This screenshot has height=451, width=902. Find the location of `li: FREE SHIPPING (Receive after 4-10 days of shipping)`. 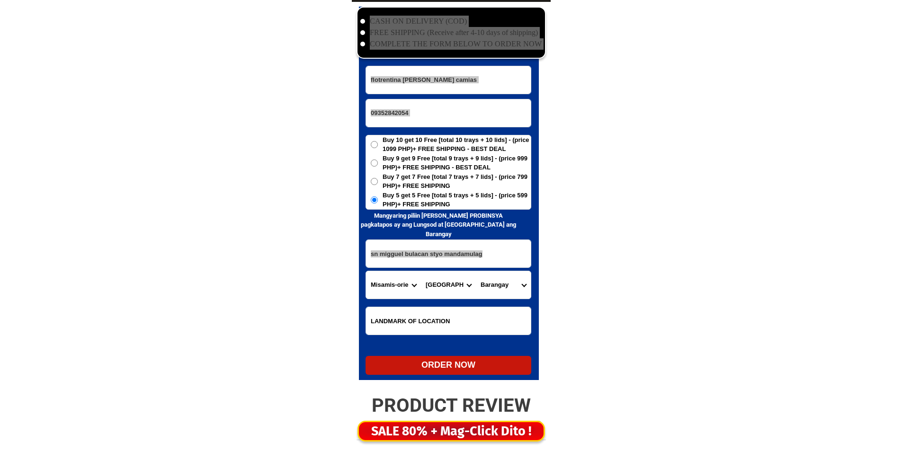

li: FREE SHIPPING (Receive after 4-10 days of shipping) is located at coordinates (451, 33).